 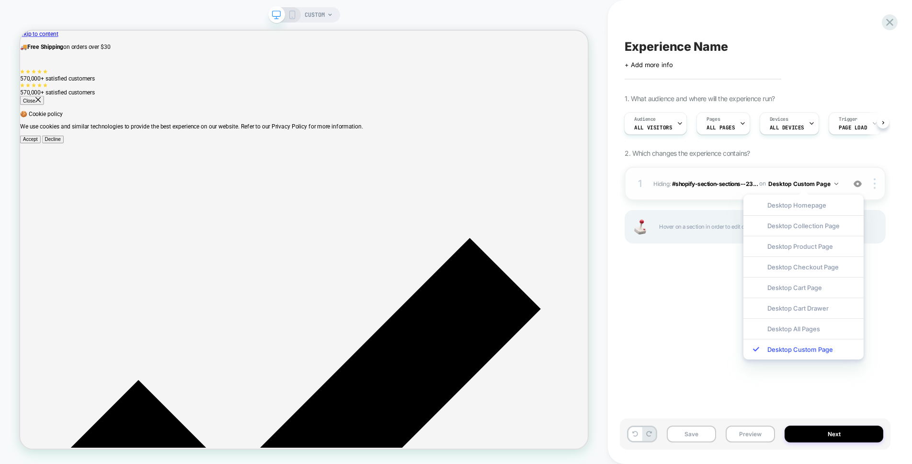 I want to click on div: Desktop Custom Page, so click(x=803, y=349).